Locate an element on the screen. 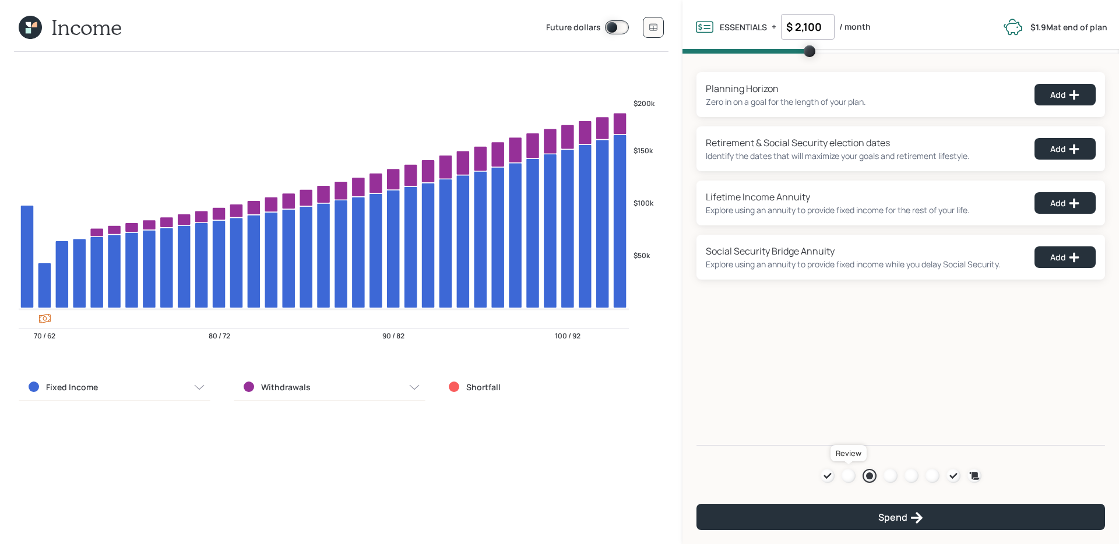 This screenshot has width=1119, height=544. div: Zero in on a goal for the length of your plan. is located at coordinates (786, 101).